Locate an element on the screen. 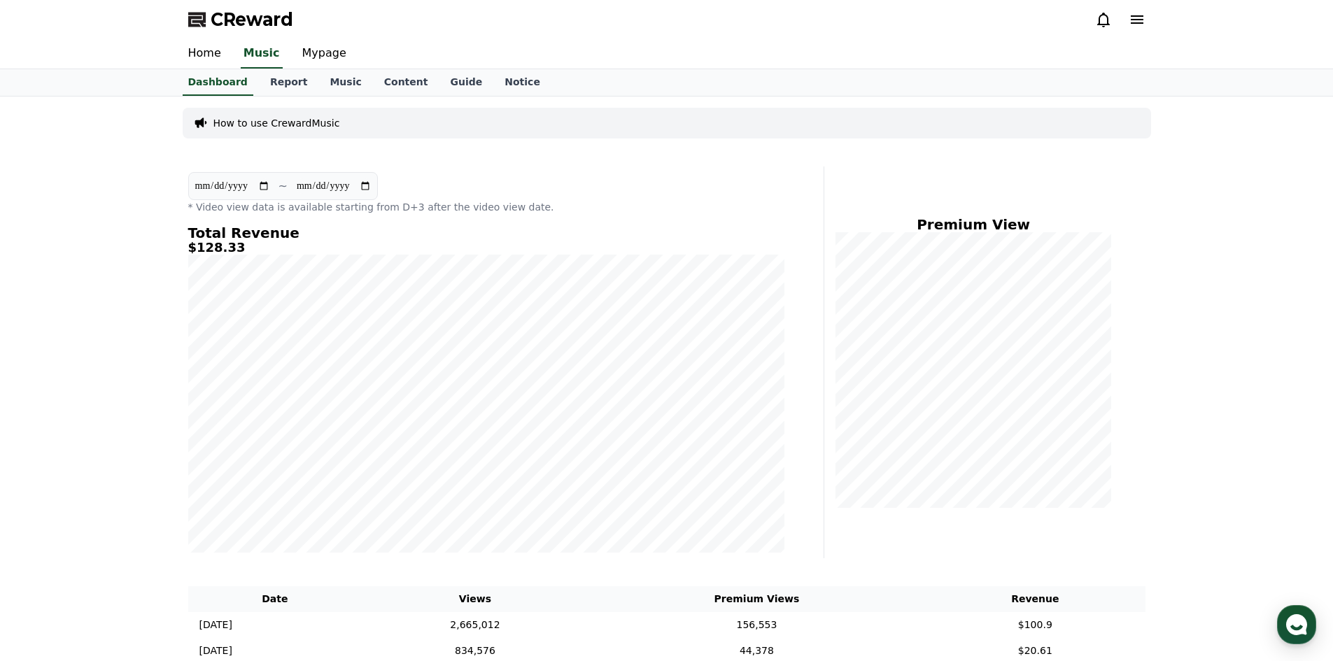  th: Revenue is located at coordinates (1035, 599).